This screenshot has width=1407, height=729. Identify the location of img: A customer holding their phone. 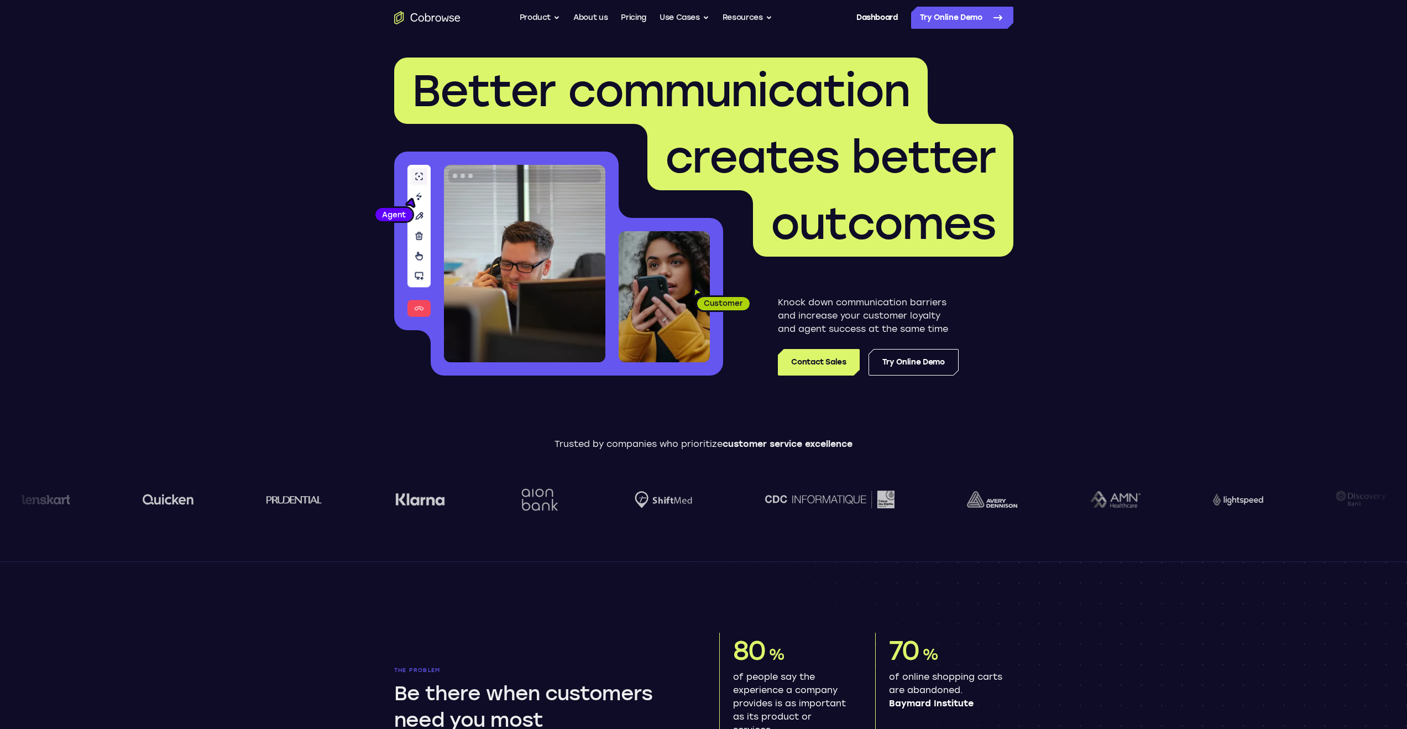
(664, 296).